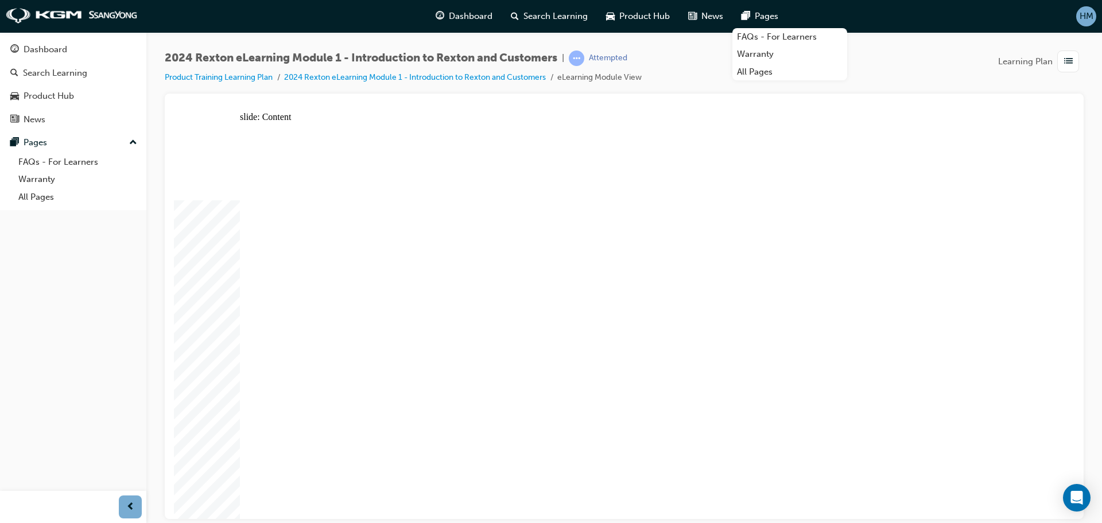 Image resolution: width=1102 pixels, height=523 pixels. I want to click on button: Pages, so click(73, 142).